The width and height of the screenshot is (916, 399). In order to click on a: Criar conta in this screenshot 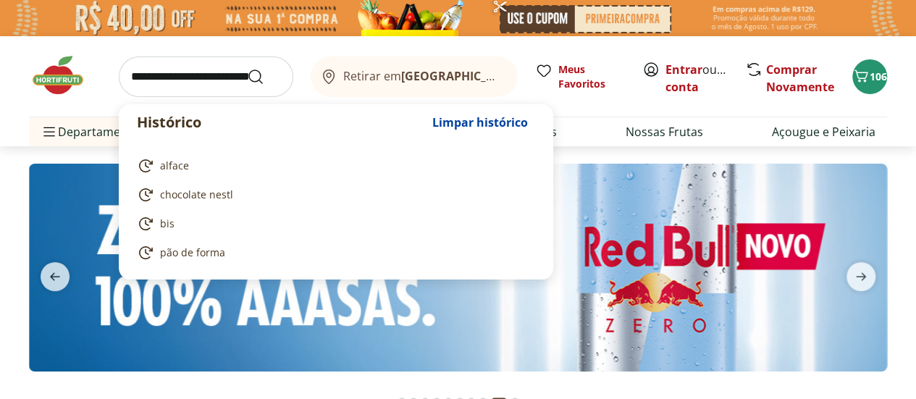, I will do `click(705, 78)`.